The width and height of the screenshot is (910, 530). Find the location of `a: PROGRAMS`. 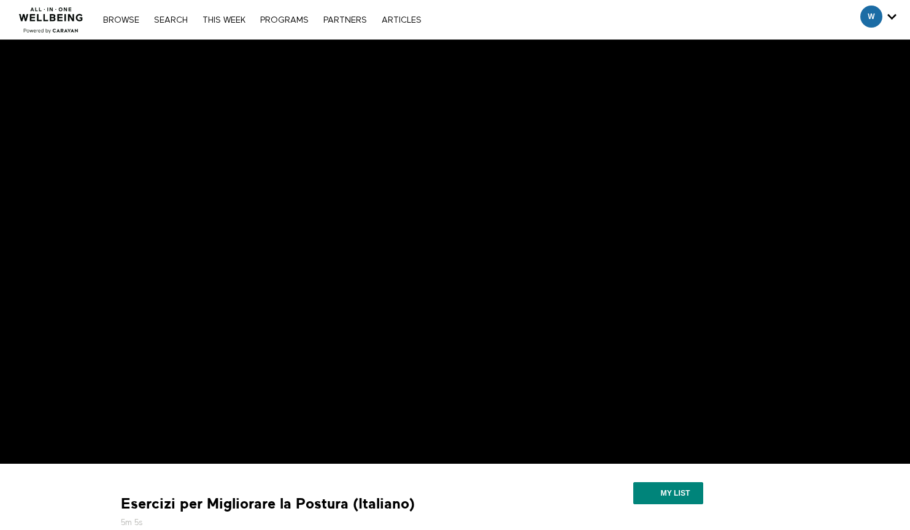

a: PROGRAMS is located at coordinates (284, 20).